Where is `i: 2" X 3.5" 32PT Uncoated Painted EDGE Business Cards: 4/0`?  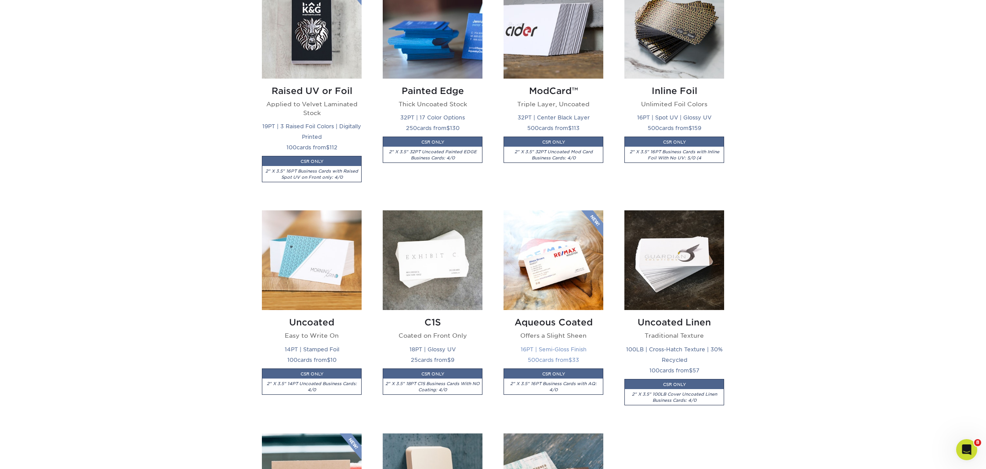
i: 2" X 3.5" 32PT Uncoated Painted EDGE Business Cards: 4/0 is located at coordinates (433, 155).